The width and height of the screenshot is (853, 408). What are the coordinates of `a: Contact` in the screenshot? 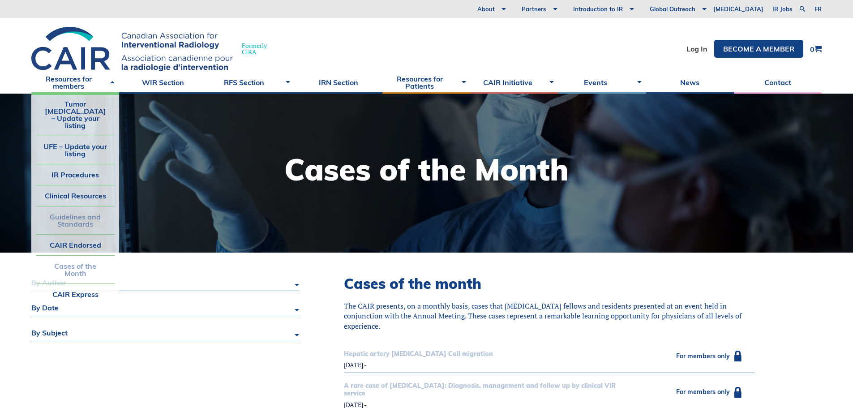 It's located at (778, 82).